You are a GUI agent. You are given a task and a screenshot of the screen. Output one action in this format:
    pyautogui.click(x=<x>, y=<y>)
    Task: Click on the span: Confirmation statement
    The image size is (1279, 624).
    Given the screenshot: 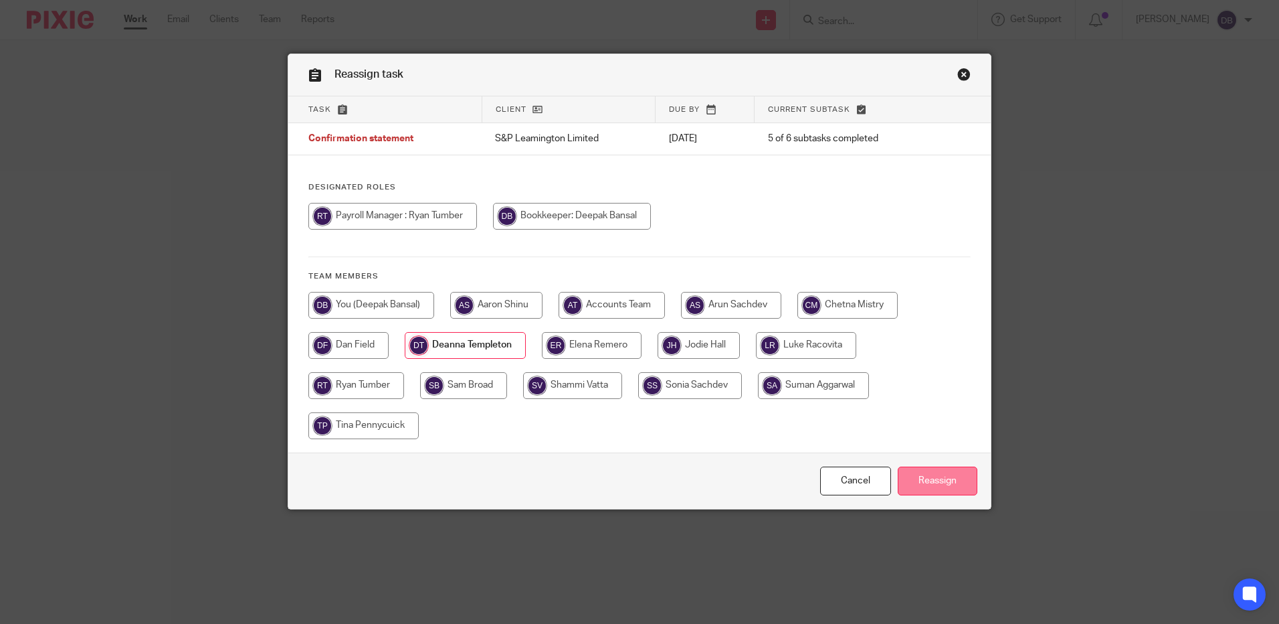 What is the action you would take?
    pyautogui.click(x=361, y=139)
    